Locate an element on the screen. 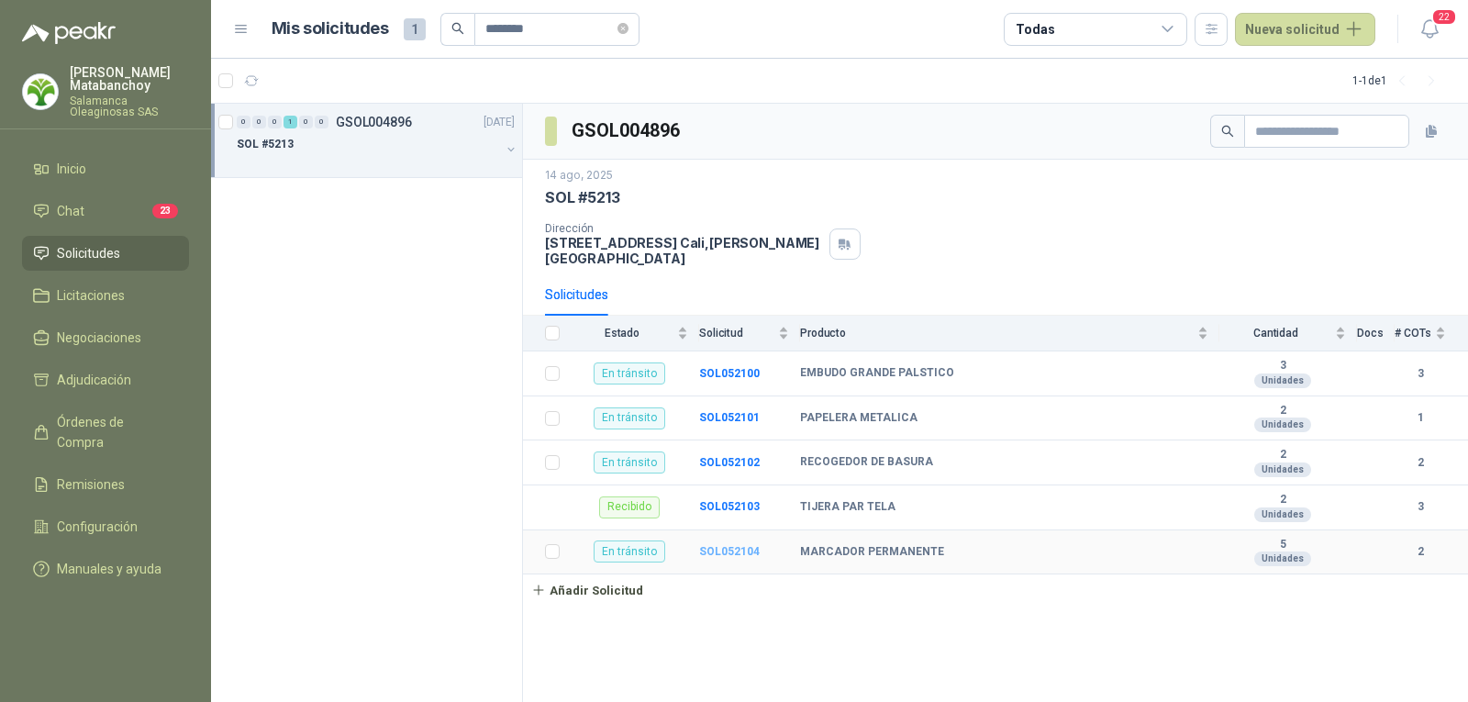  b: MARCADOR PERMANENTE is located at coordinates (872, 552).